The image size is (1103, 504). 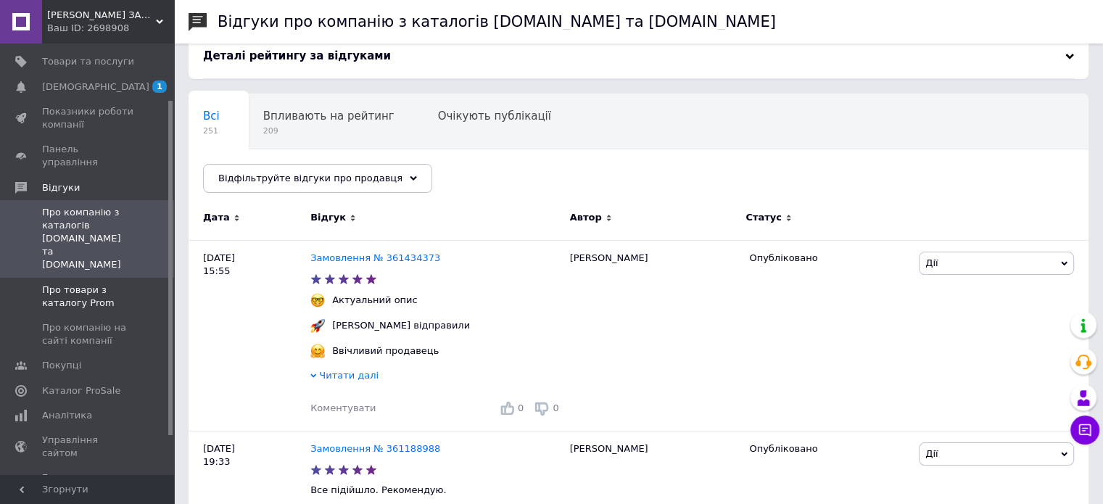 I want to click on span: Очікують публікації, so click(x=494, y=116).